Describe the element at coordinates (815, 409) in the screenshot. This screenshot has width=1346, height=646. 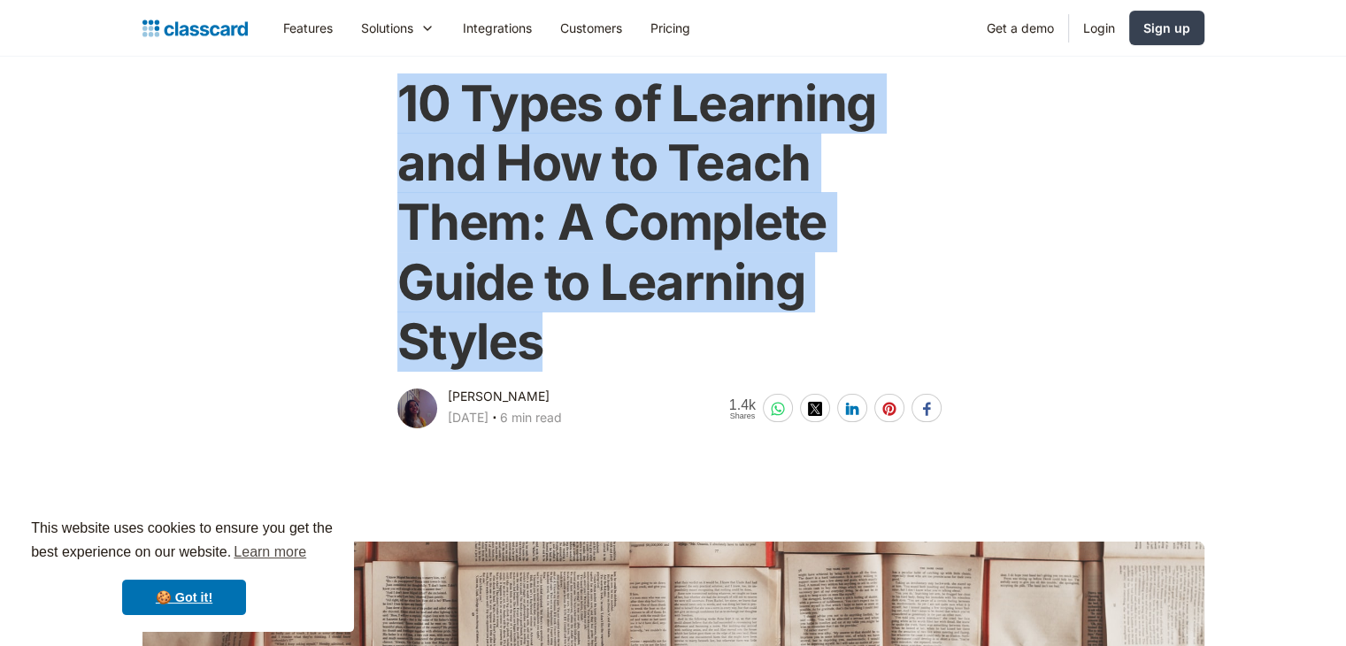
I see `img: twitter-white sharing button` at that location.